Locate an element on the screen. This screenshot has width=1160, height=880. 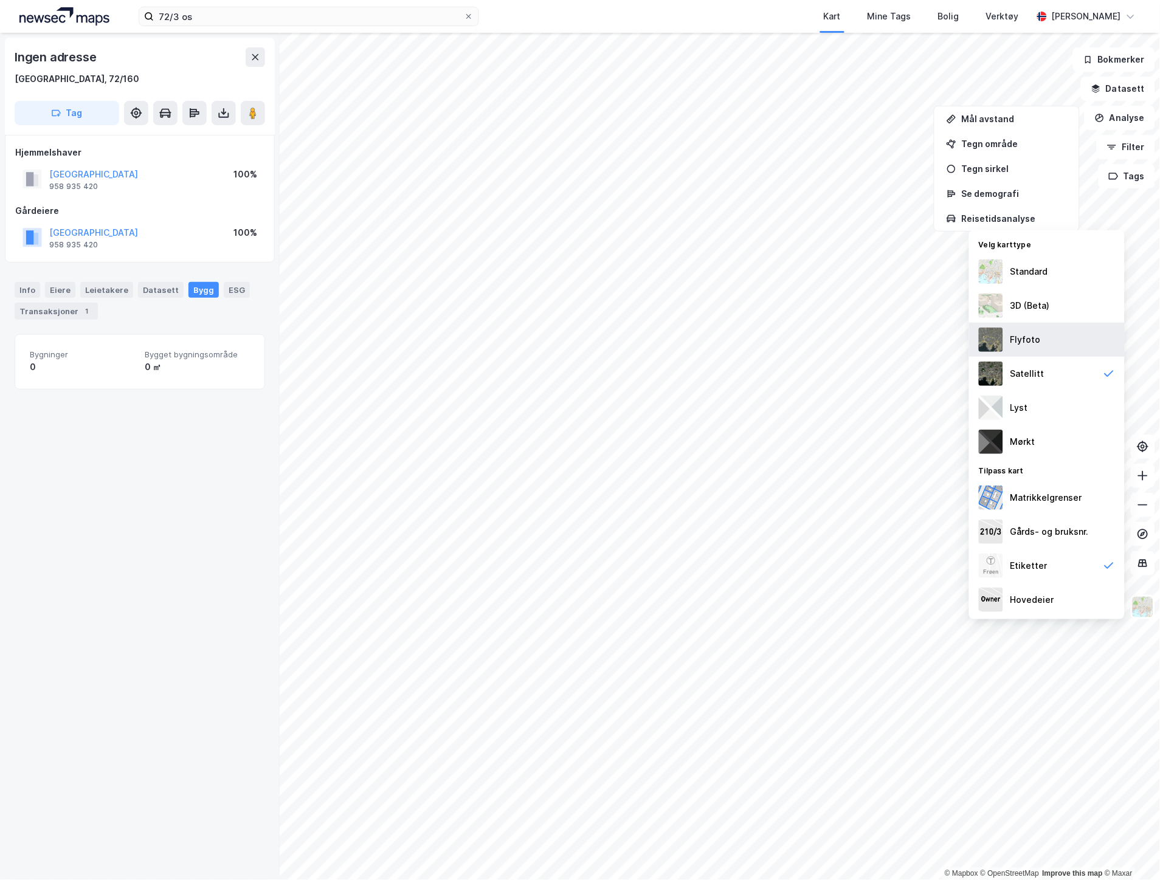
div: Tegn område is located at coordinates (1014, 143).